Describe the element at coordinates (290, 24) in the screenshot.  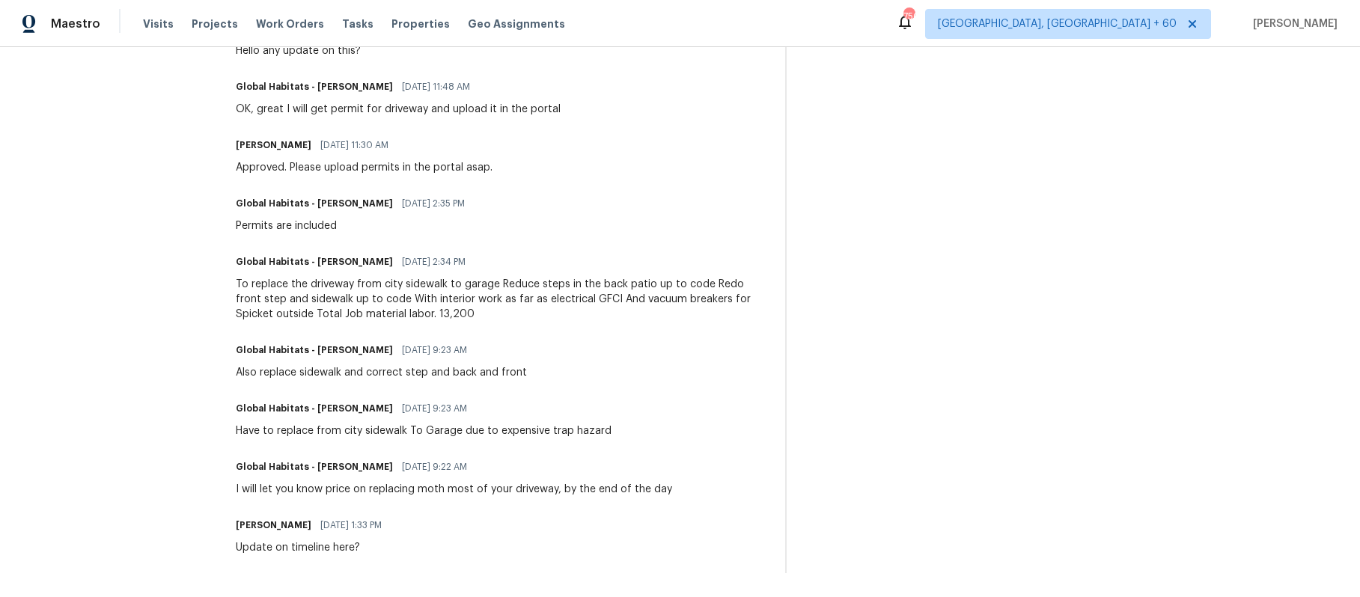
I see `span: Work Orders` at that location.